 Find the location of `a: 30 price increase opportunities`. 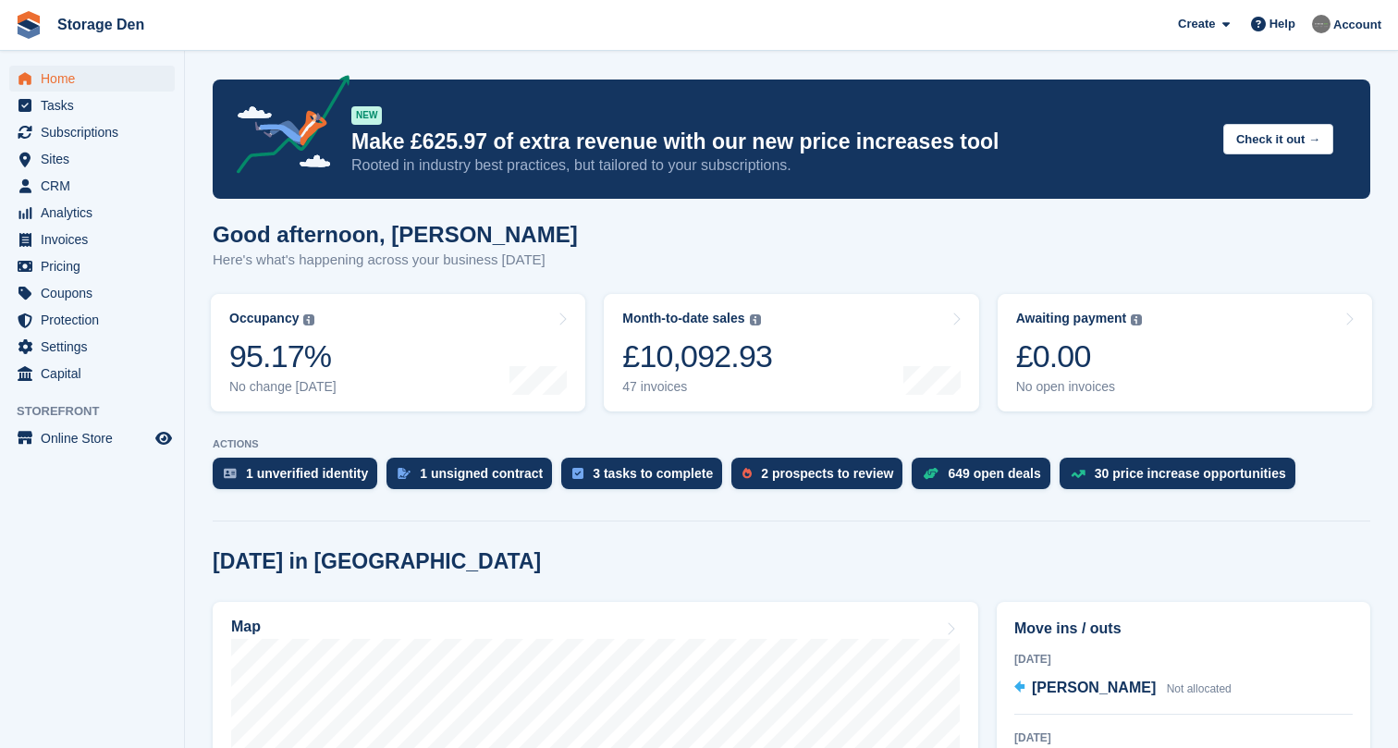

a: 30 price increase opportunities is located at coordinates (1182, 478).